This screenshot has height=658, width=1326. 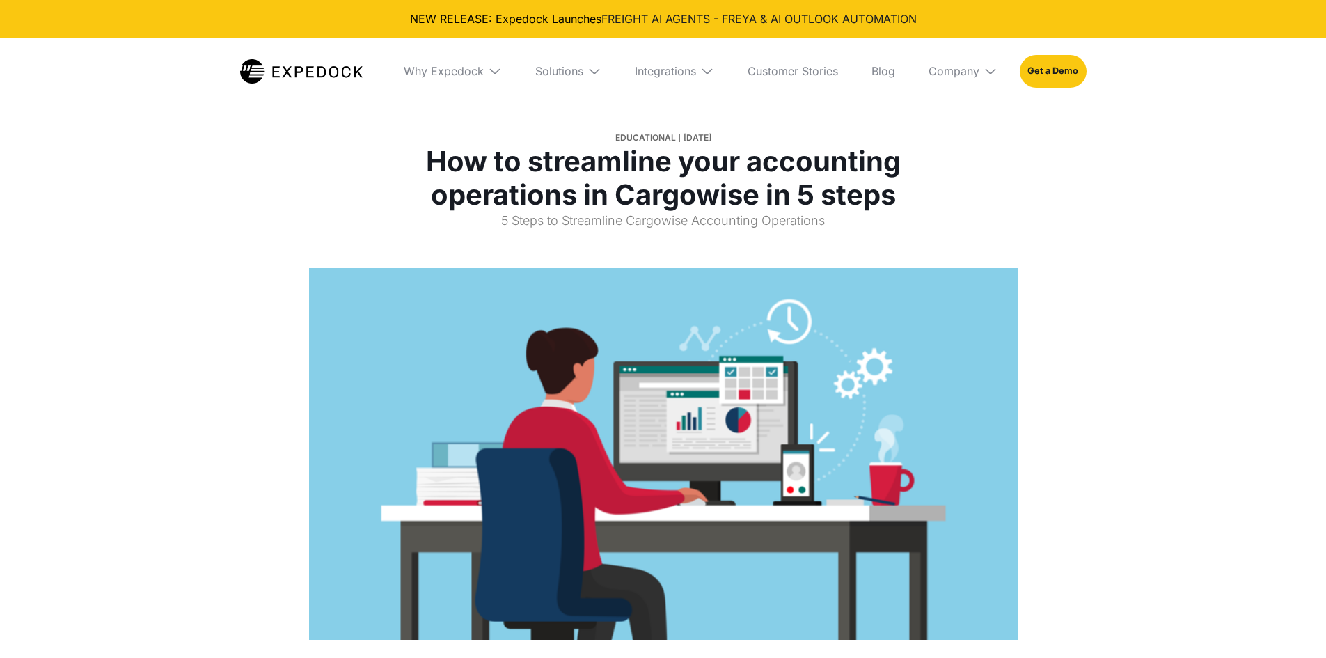 I want to click on div: Why Expedock, so click(x=443, y=71).